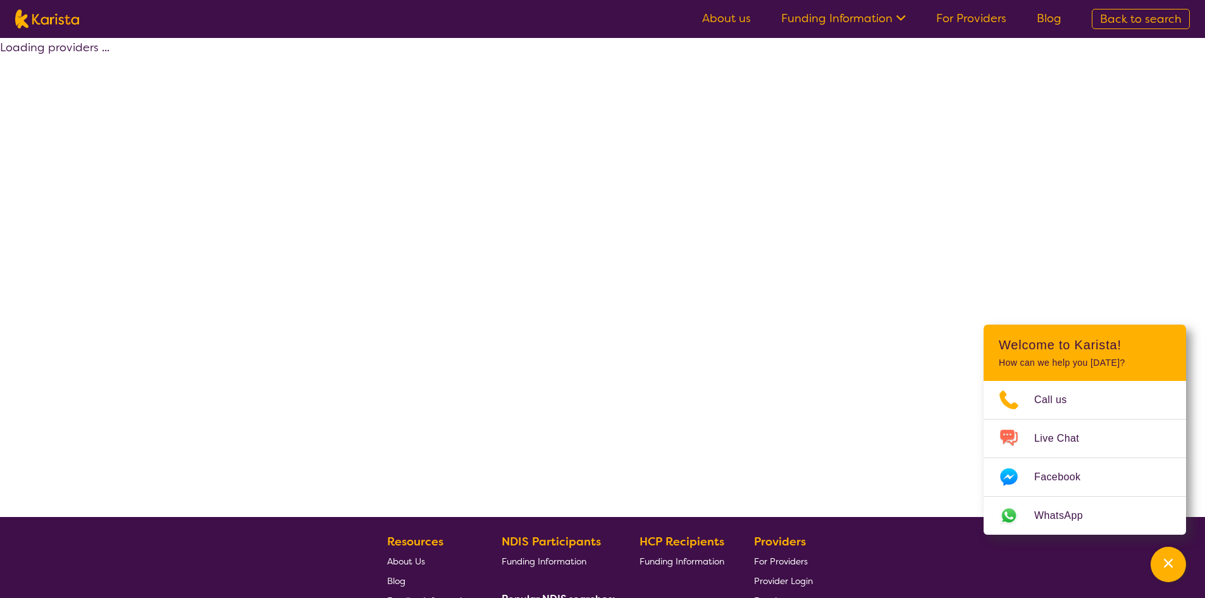  What do you see at coordinates (551, 541) in the screenshot?
I see `b: NDIS Participants` at bounding box center [551, 541].